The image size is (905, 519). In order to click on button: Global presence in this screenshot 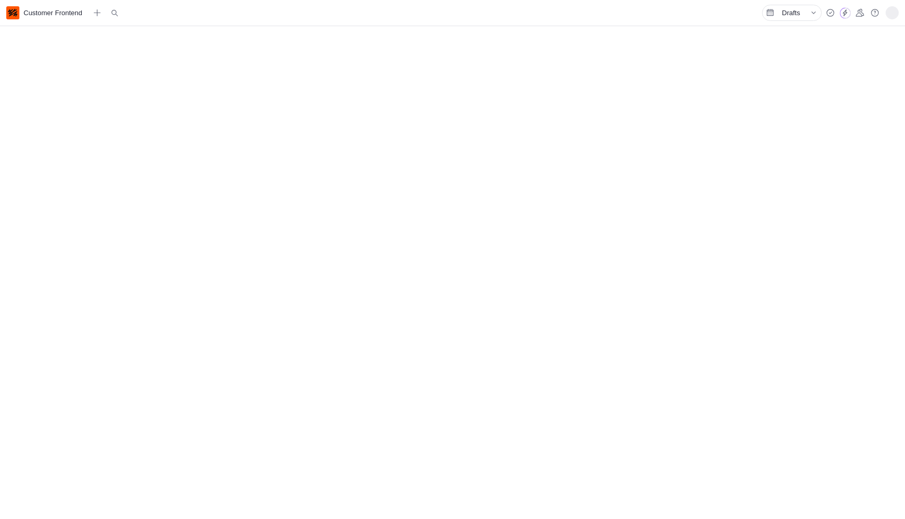, I will do `click(859, 13)`.